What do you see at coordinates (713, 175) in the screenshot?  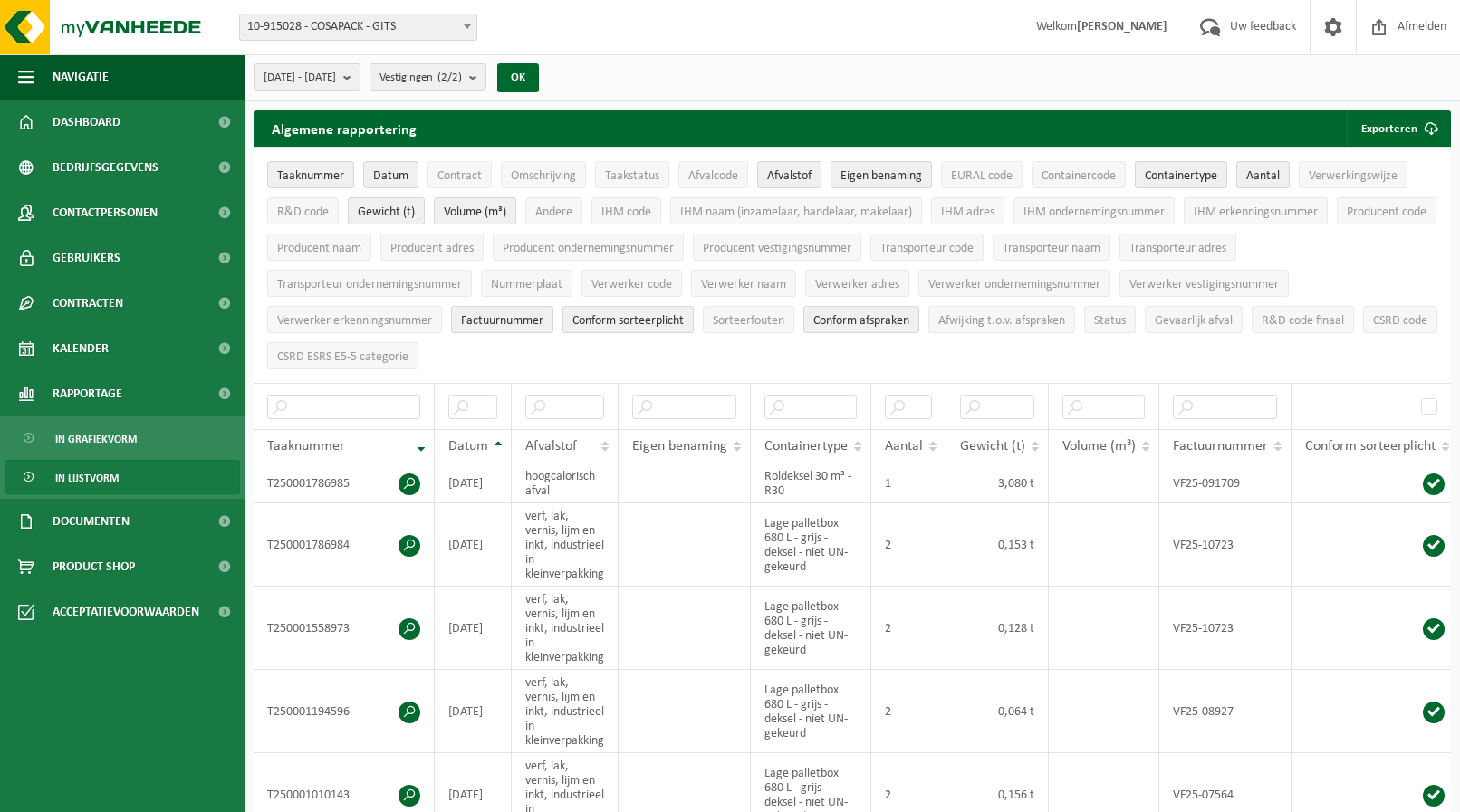 I see `button: AfvalcodeAfvalcode: Activate to sort` at bounding box center [713, 175].